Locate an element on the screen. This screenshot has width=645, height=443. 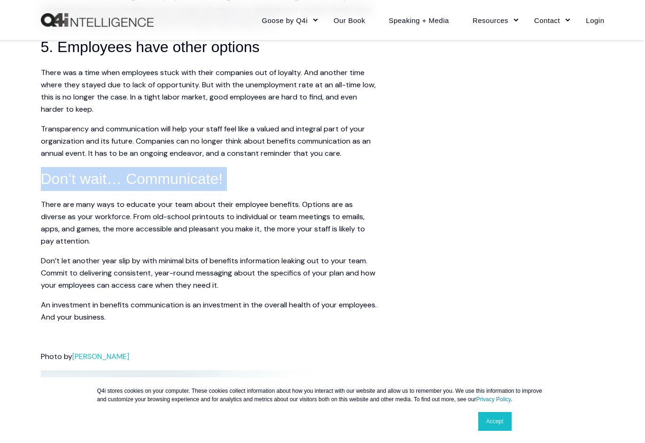
p: Q4i stores cookies on your computer. These cookies collect information about how you interact wit... is located at coordinates (323, 395).